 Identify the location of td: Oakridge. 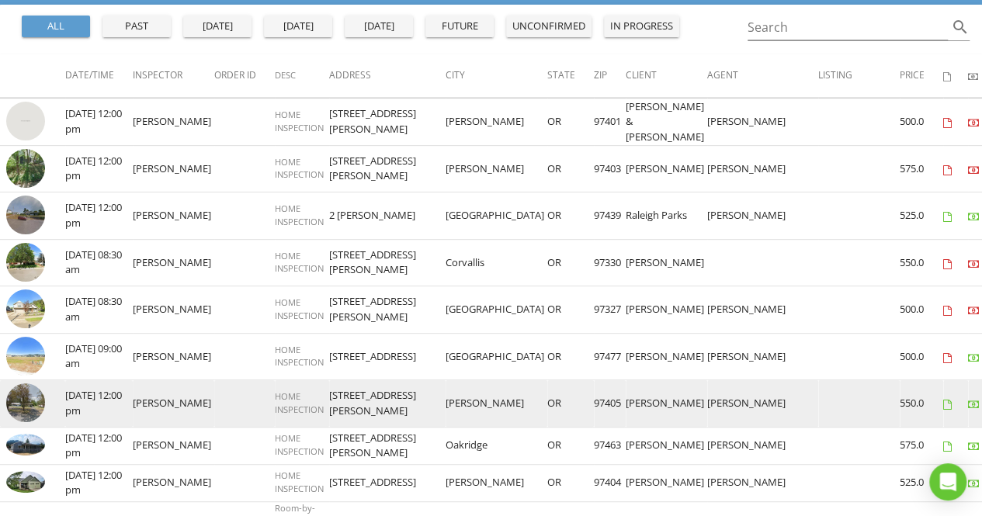
(496, 445).